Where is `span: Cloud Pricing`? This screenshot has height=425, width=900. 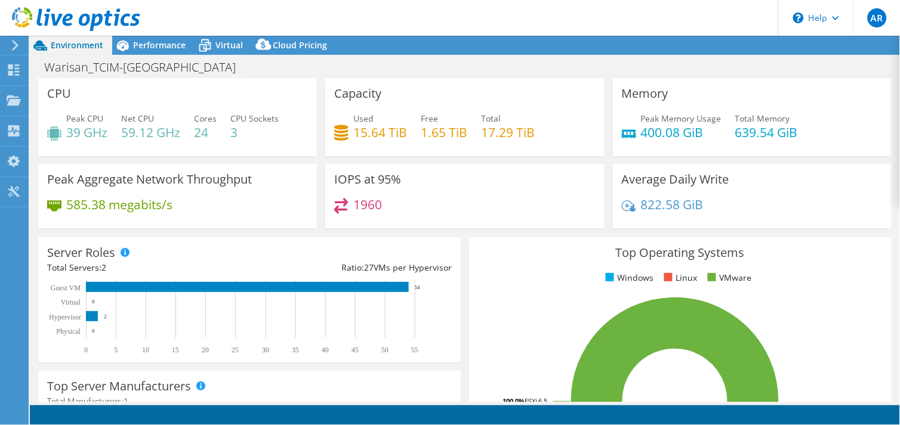 span: Cloud Pricing is located at coordinates (299, 45).